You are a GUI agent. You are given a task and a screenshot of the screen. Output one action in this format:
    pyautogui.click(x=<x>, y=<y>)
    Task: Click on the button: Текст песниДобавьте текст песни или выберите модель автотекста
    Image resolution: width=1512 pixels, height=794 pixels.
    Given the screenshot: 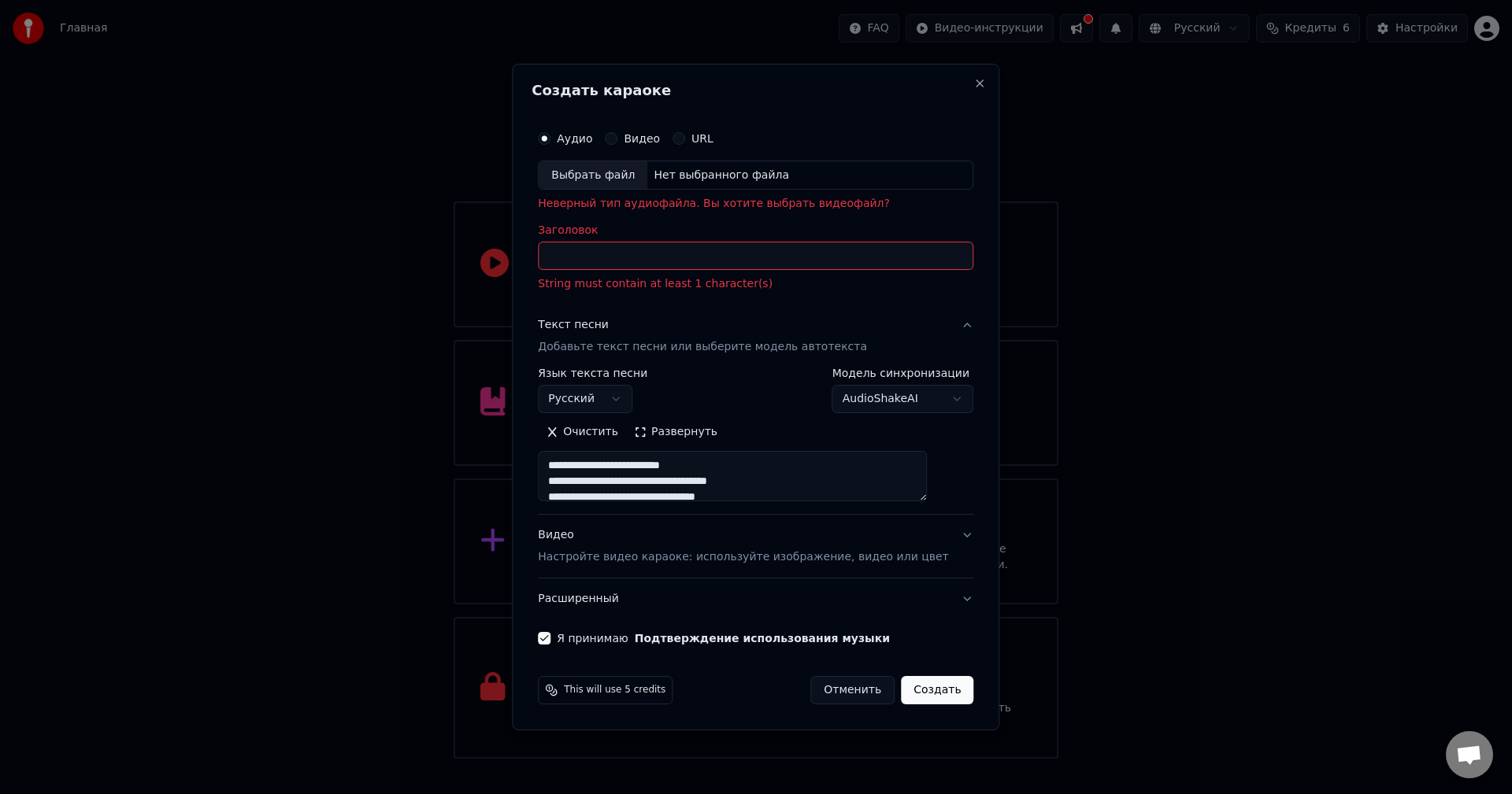 What is the action you would take?
    pyautogui.click(x=755, y=337)
    